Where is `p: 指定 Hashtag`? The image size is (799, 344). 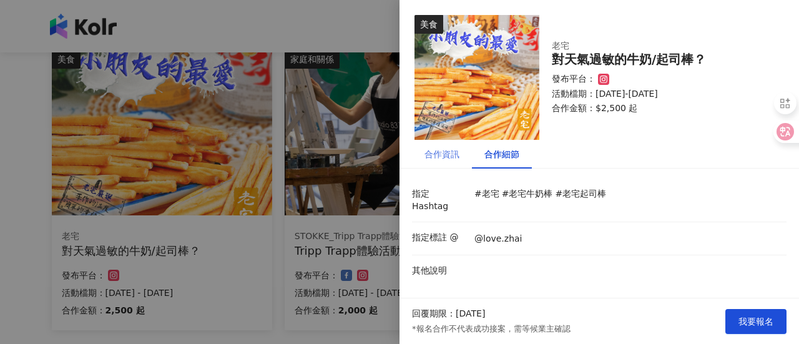
p: 指定 Hashtag is located at coordinates (440, 200).